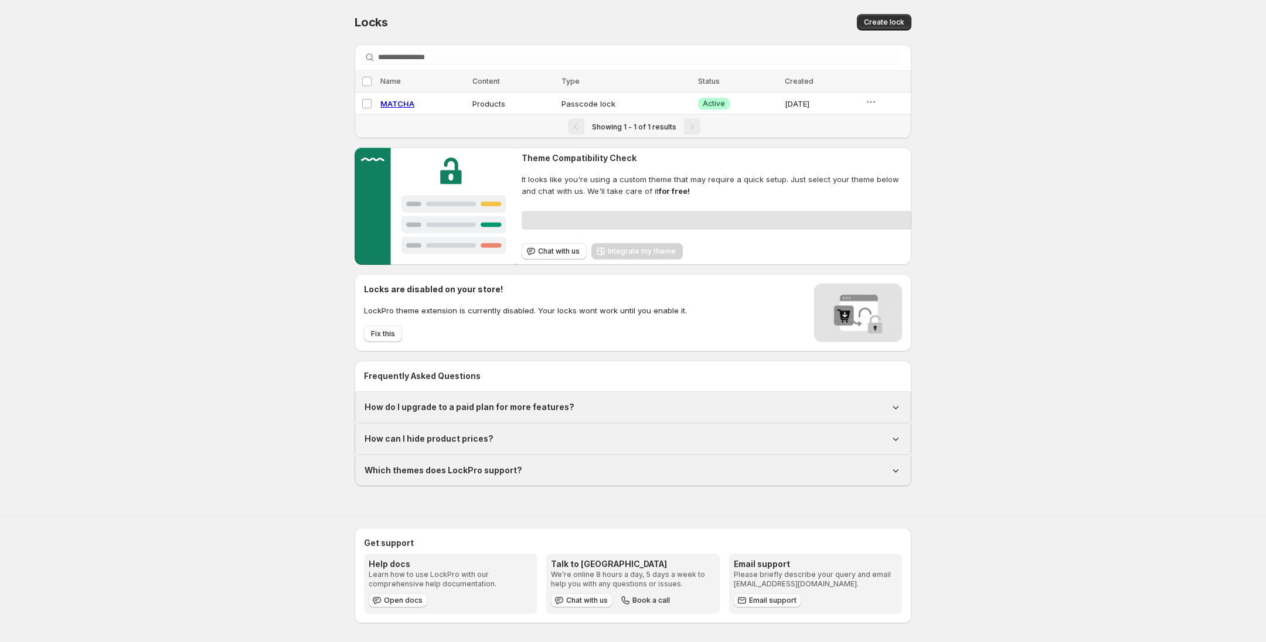 This screenshot has width=1266, height=642. I want to click on nav: Pagination, so click(633, 126).